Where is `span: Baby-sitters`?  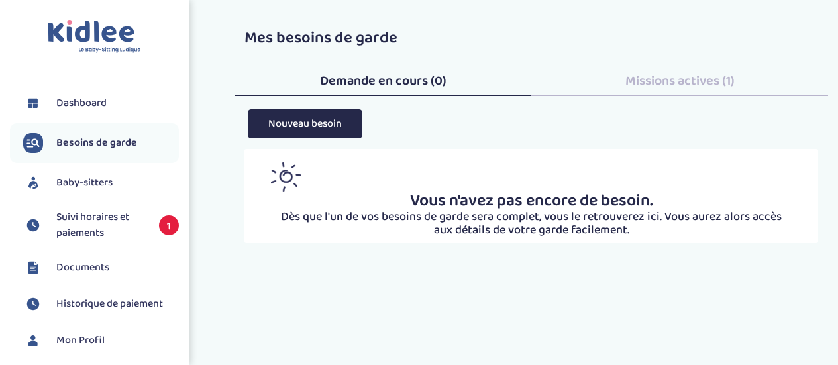 span: Baby-sitters is located at coordinates (84, 183).